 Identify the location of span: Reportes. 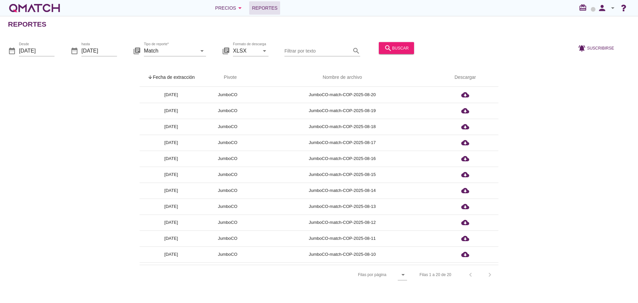
(264, 8).